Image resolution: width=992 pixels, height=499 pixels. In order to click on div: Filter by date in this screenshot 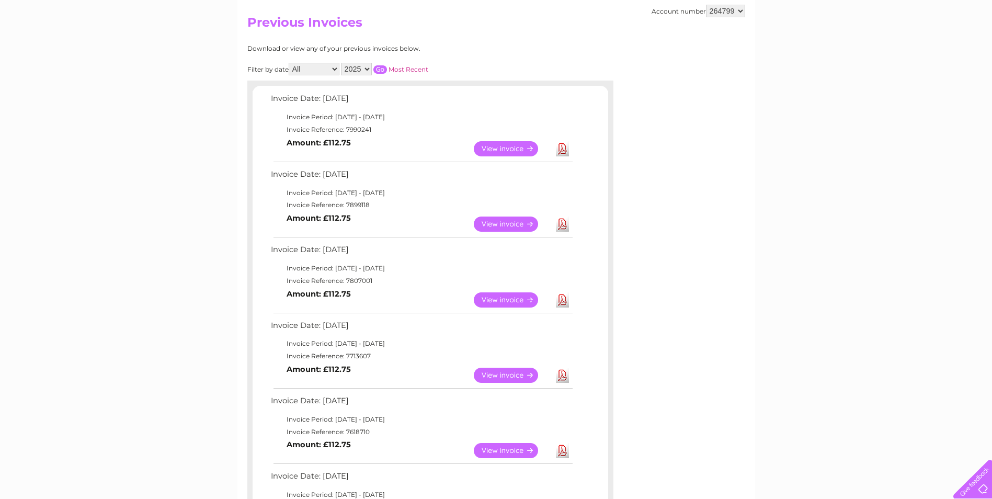, I will do `click(384, 69)`.